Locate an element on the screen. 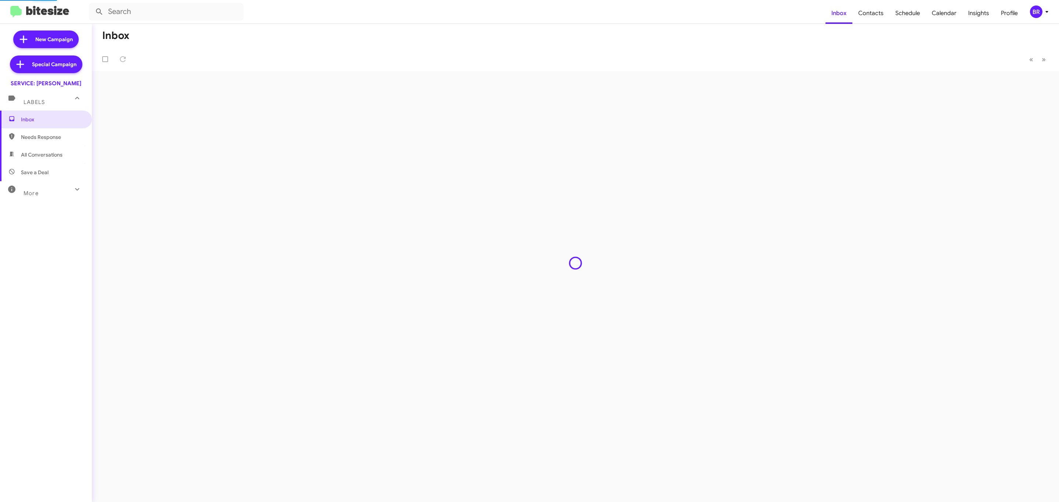 Image resolution: width=1059 pixels, height=502 pixels. span: New Campaign is located at coordinates (54, 39).